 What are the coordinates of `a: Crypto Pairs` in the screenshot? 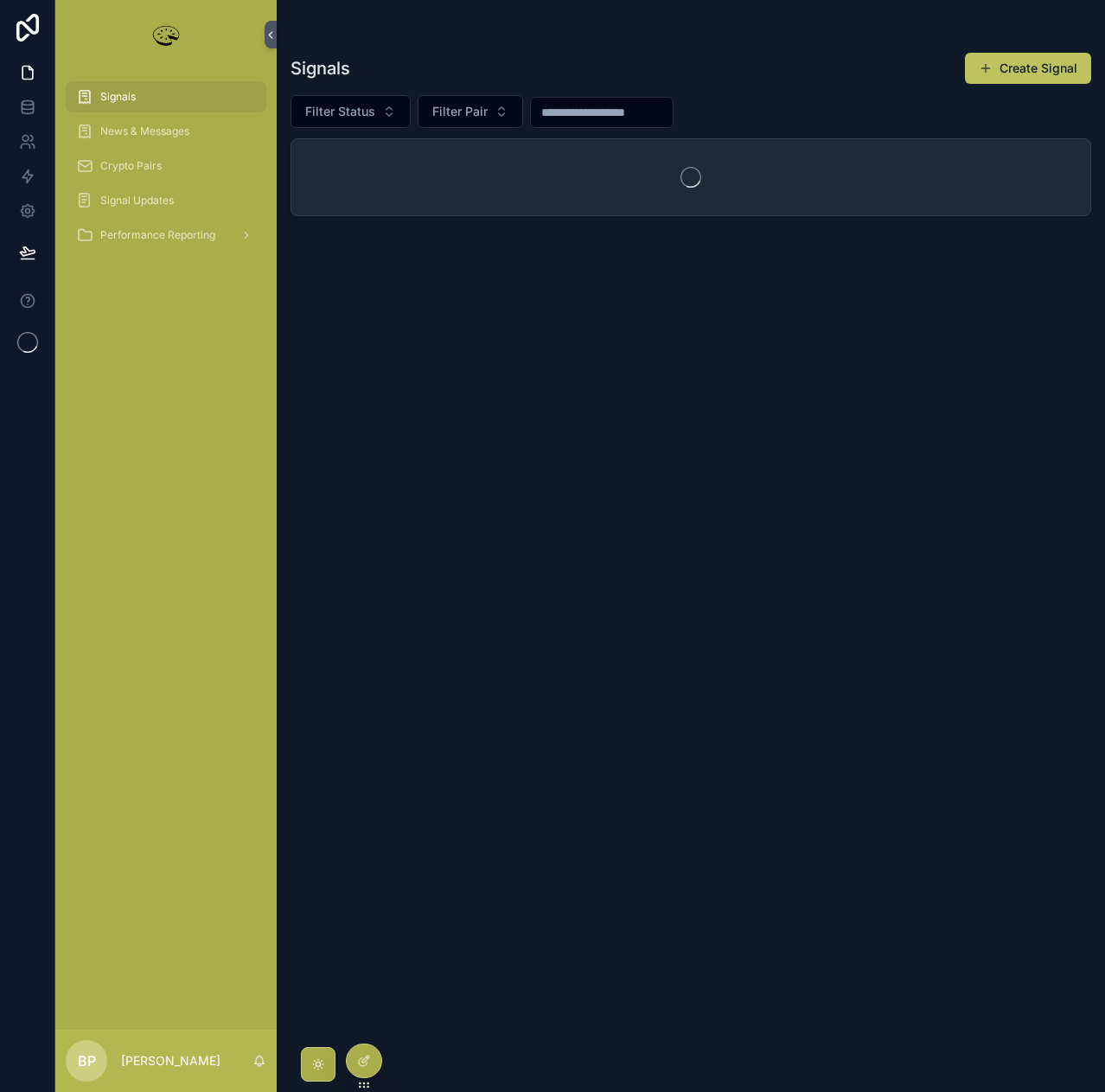 It's located at (166, 166).